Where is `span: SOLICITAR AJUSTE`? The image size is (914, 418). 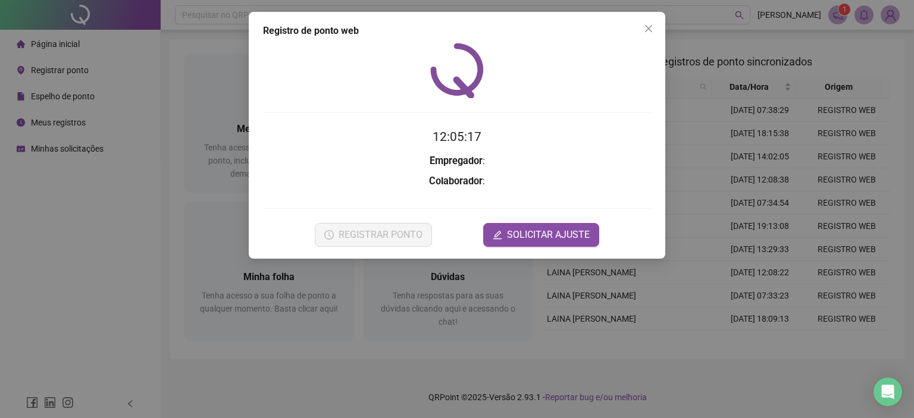
span: SOLICITAR AJUSTE is located at coordinates (548, 235).